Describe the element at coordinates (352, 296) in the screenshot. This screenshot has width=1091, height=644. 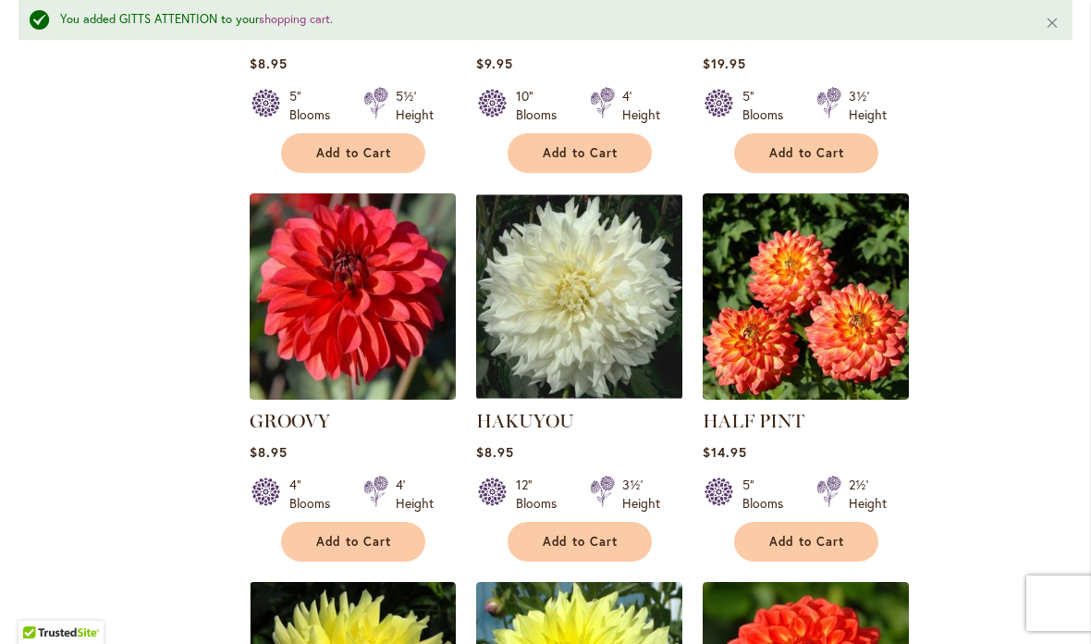
I see `img: GROOVY` at that location.